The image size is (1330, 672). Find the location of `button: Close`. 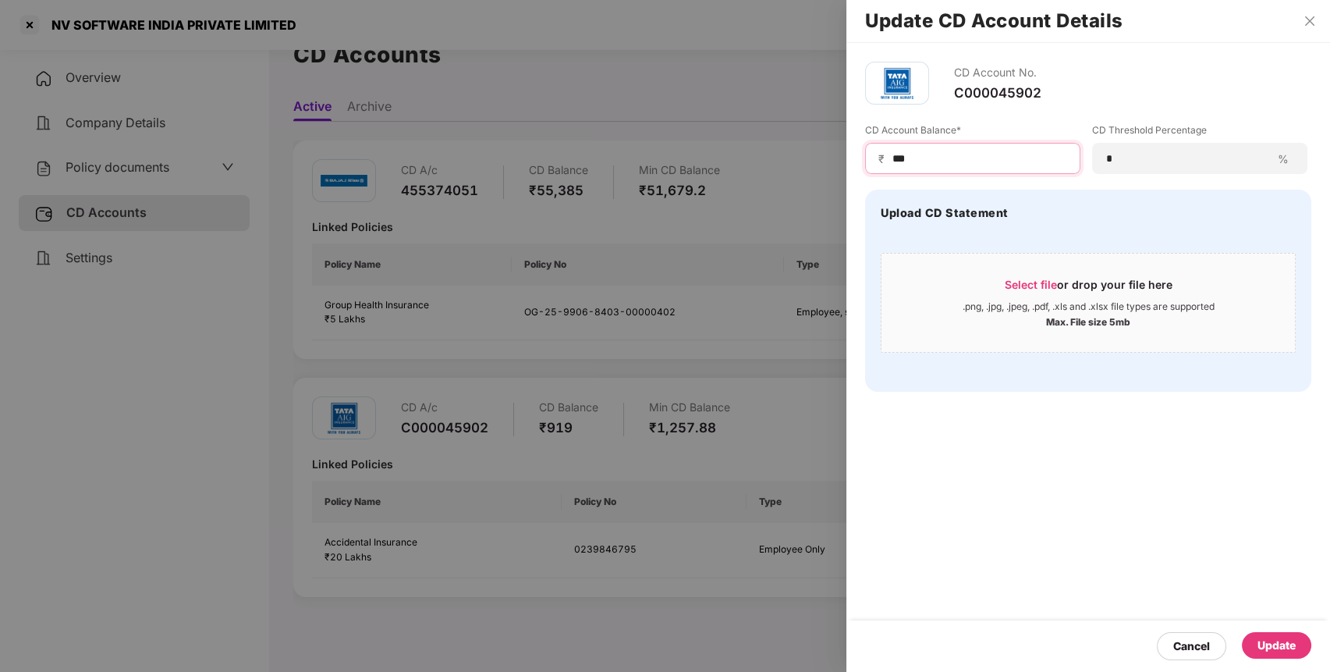

button: Close is located at coordinates (1310, 21).